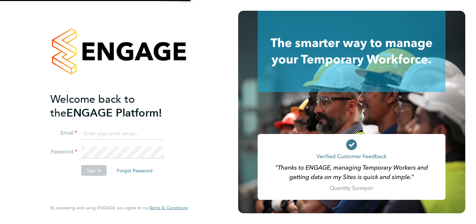  What do you see at coordinates (168, 207) in the screenshot?
I see `a: Terms & Conditions` at bounding box center [168, 207].